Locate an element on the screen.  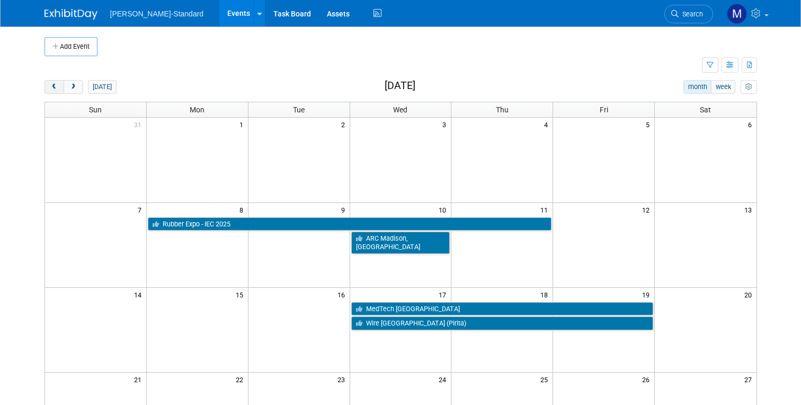
span: 31 is located at coordinates (139, 124).